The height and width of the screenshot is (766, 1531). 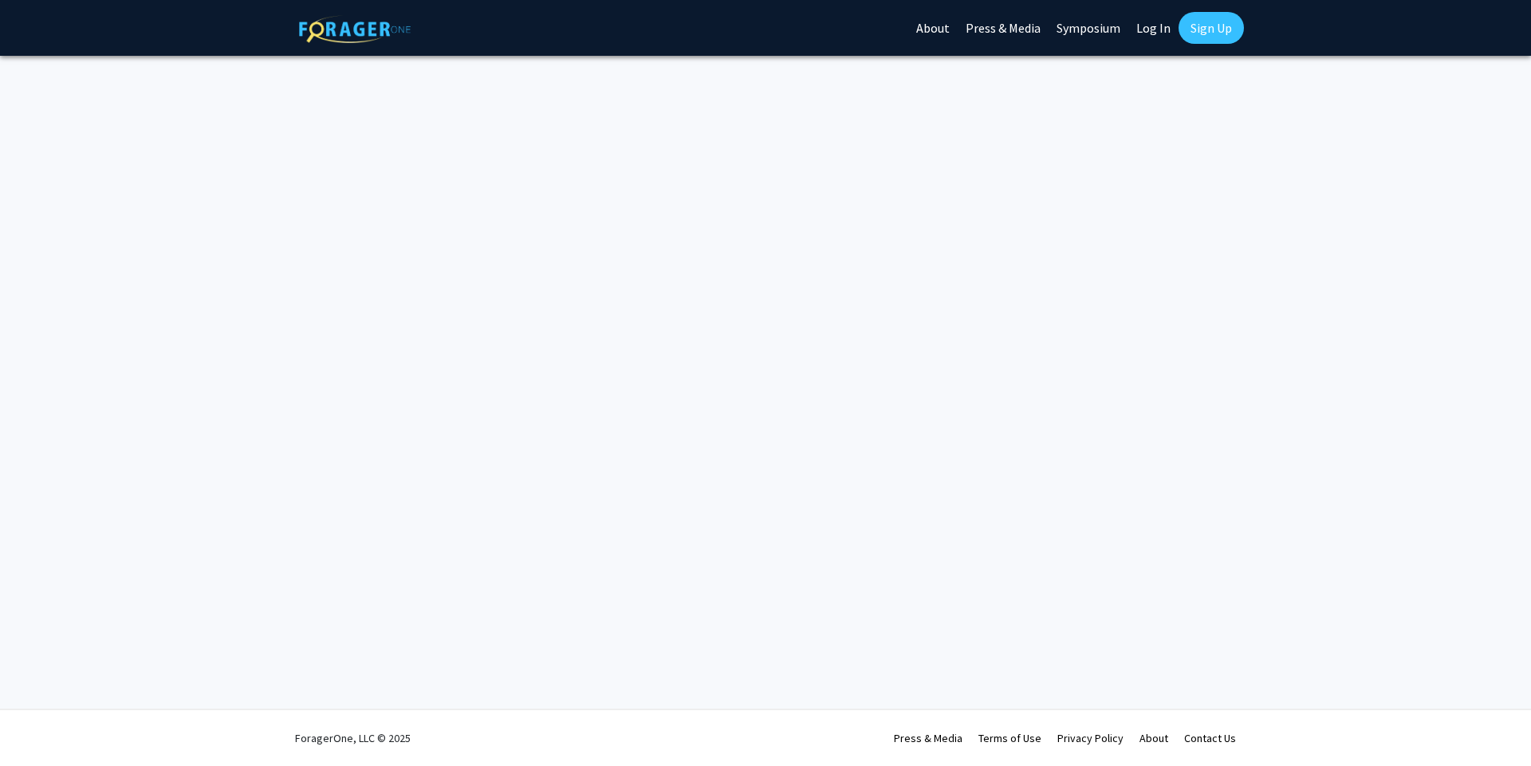 I want to click on a: Sign Up, so click(x=1212, y=28).